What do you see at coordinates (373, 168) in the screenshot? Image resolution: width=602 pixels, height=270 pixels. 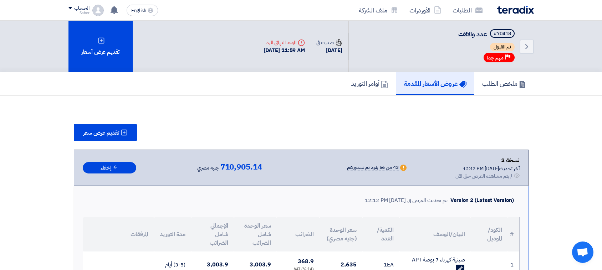 I see `div: 43 من 56 بنود تم تسعيرهم` at bounding box center [373, 168].